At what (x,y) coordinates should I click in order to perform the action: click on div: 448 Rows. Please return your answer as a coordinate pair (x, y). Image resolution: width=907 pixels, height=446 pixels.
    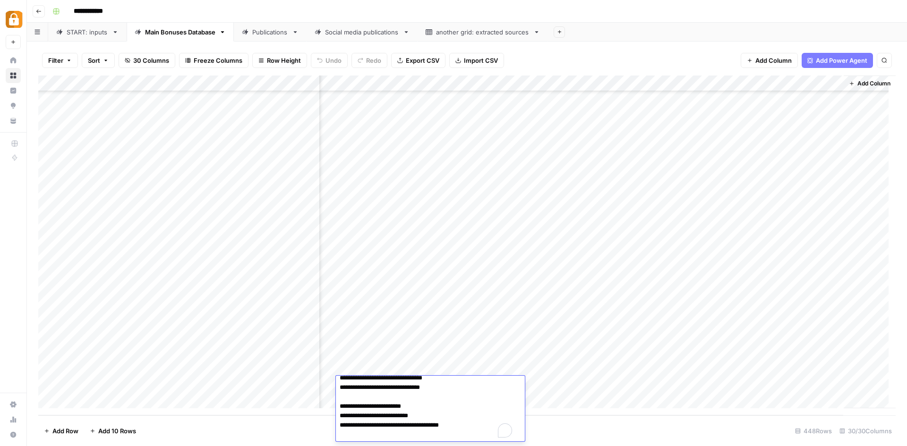
    Looking at the image, I should click on (813, 431).